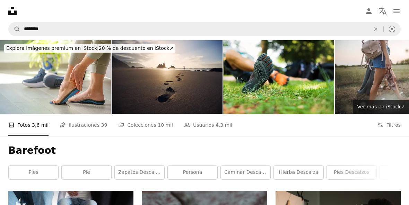 Image resolution: width=409 pixels, height=205 pixels. I want to click on span: 10 mil, so click(165, 125).